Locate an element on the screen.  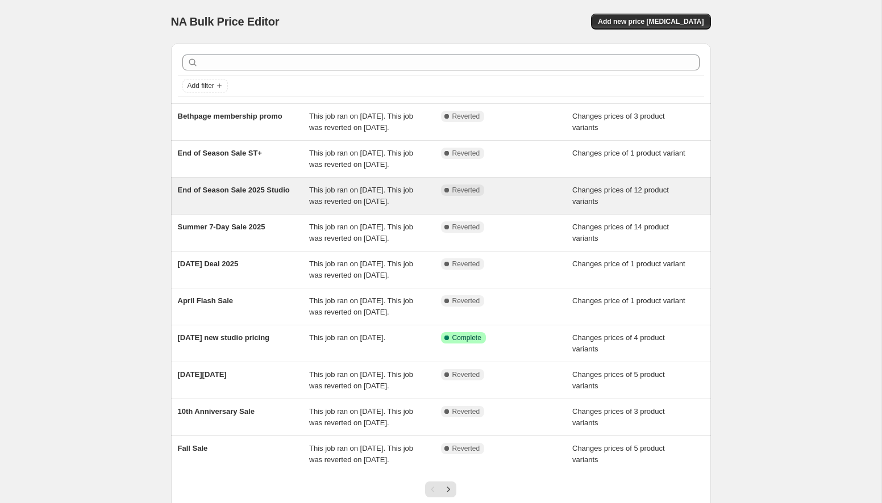
span: April Flash Sale is located at coordinates (206, 300).